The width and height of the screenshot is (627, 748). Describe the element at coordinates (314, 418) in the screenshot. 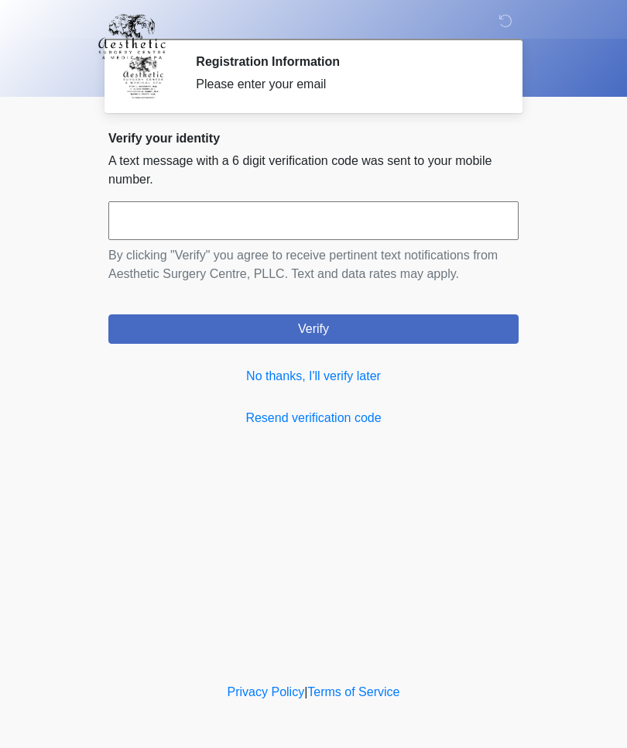

I see `a: Resend verification code` at that location.